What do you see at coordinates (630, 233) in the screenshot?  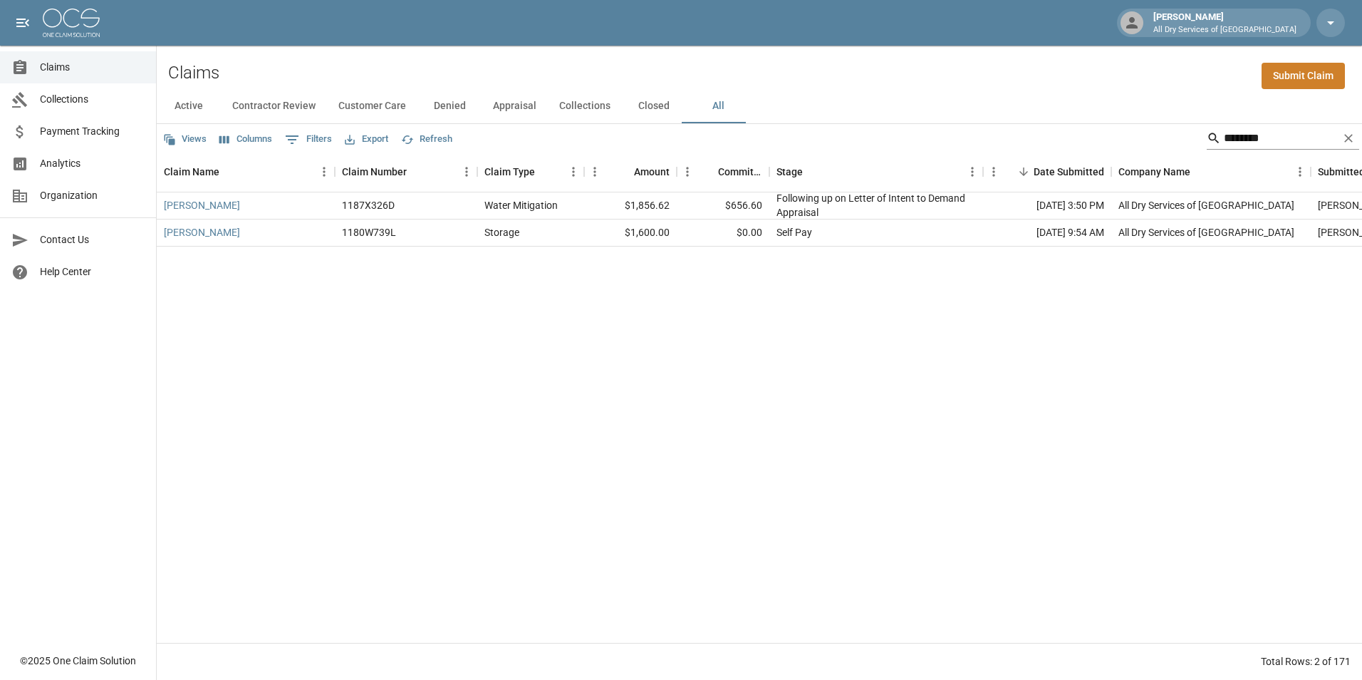 I see `div: $1,600.00` at bounding box center [630, 233].